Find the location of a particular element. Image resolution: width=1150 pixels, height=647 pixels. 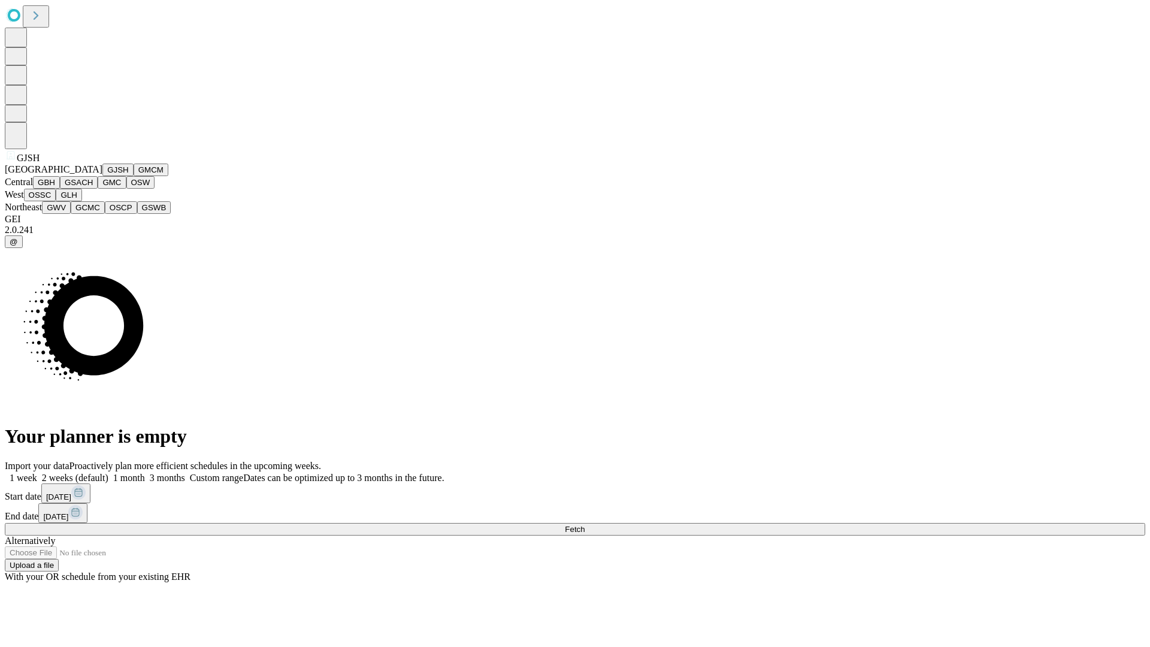

span: 2 weeks (default) is located at coordinates (75, 478).